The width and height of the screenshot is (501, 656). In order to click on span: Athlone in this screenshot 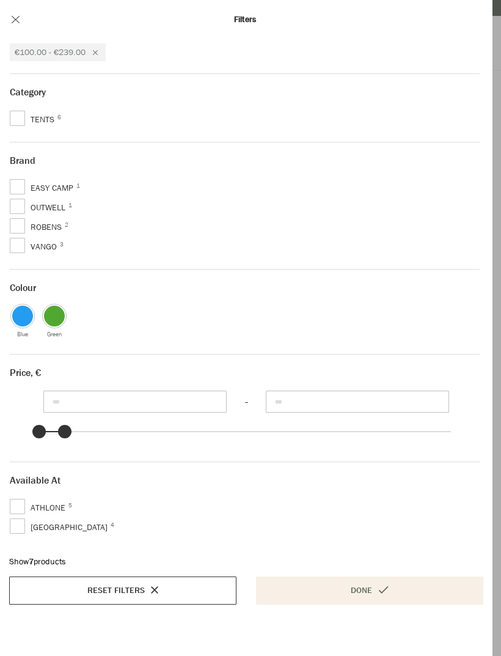, I will do `click(40, 508)`.